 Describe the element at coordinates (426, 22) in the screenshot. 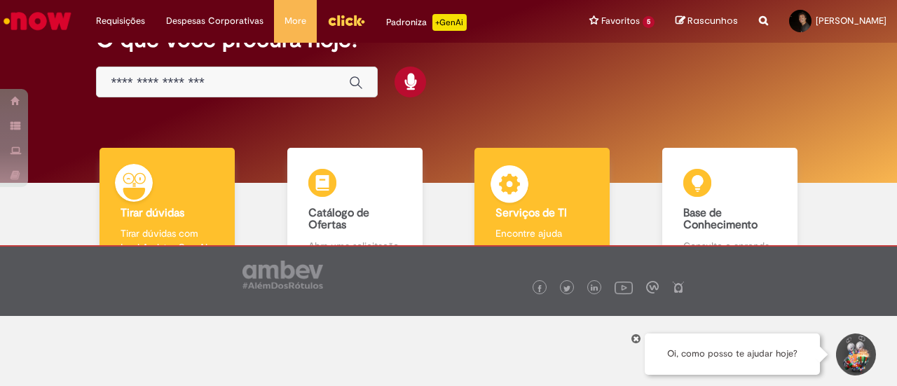

I see `div: Padroniza` at that location.